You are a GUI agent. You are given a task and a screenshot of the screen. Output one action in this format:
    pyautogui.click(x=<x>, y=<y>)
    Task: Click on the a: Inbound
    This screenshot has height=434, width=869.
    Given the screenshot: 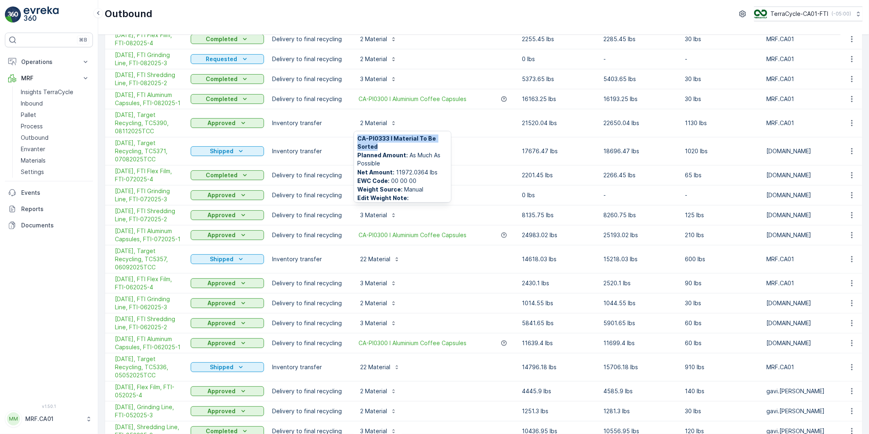 What is the action you would take?
    pyautogui.click(x=55, y=103)
    